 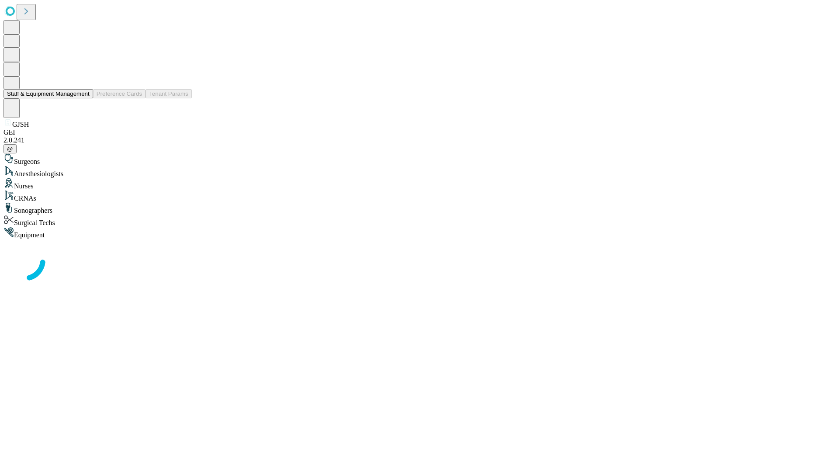 I want to click on div: Surgeons, so click(x=420, y=160).